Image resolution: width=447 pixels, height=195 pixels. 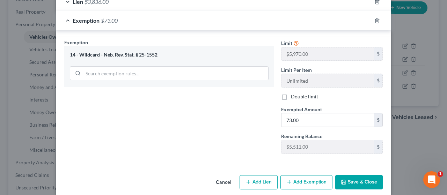 What do you see at coordinates (302, 136) in the screenshot?
I see `label: Remaining Balance` at bounding box center [302, 136].